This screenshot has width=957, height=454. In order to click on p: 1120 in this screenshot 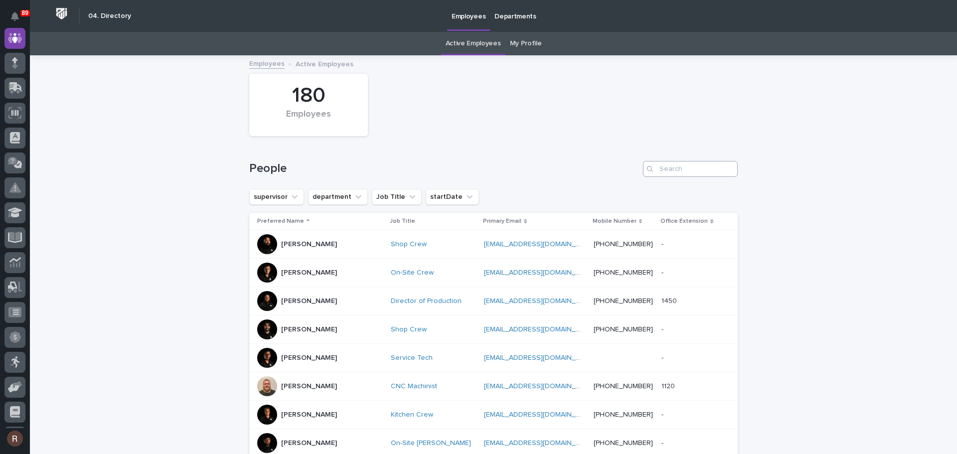, I will do `click(669, 385)`.